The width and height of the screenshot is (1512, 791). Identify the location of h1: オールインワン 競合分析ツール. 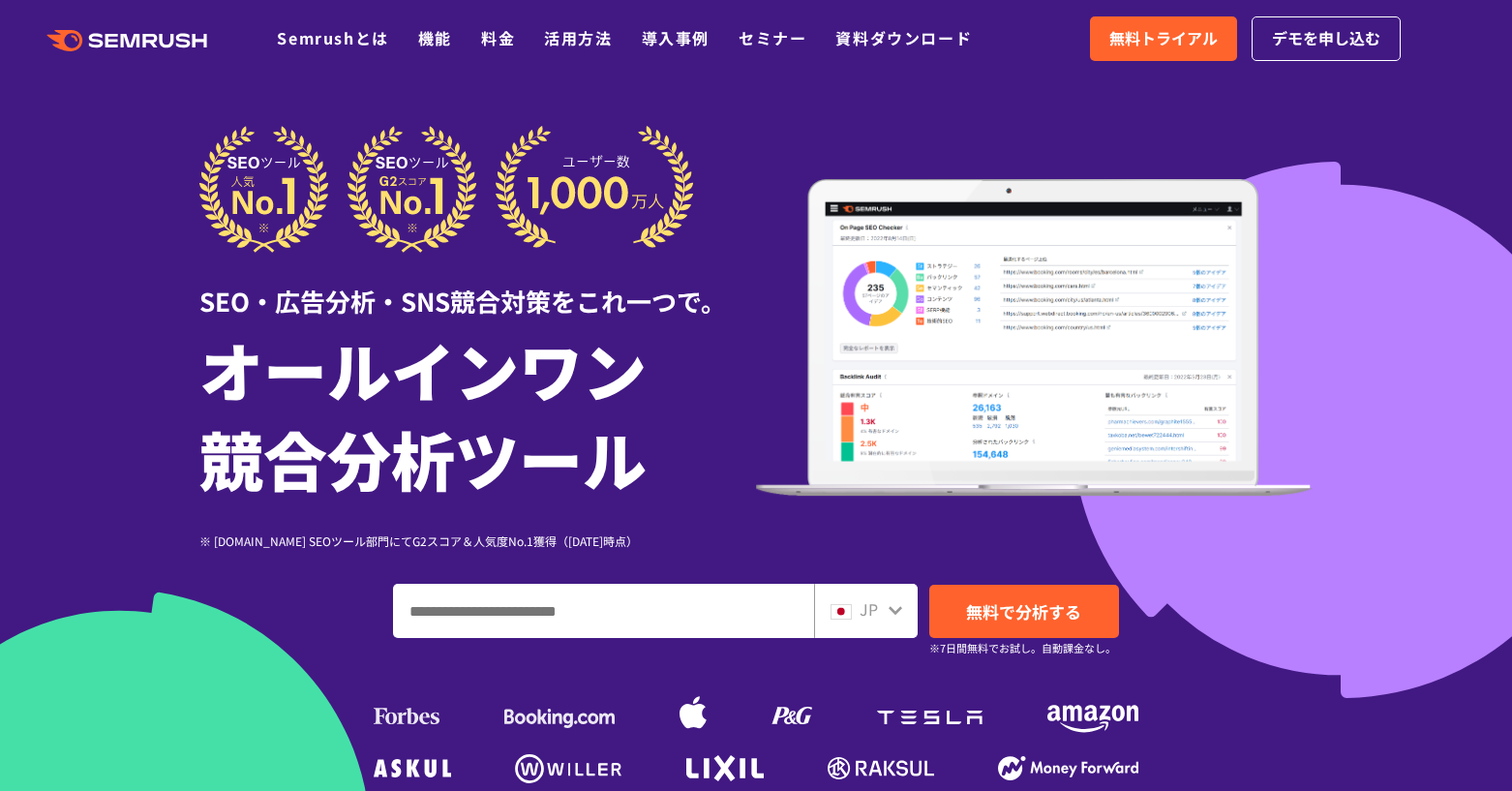
(477, 414).